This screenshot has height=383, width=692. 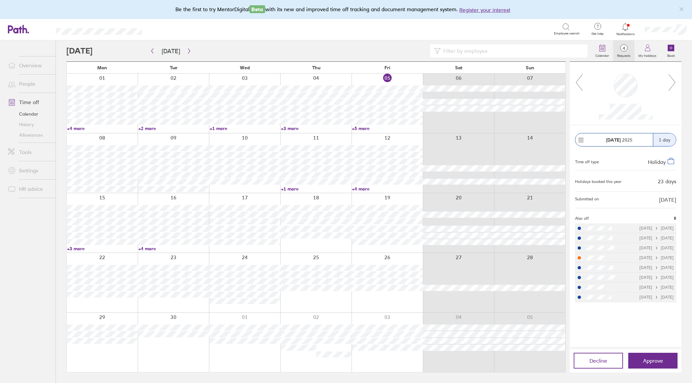 What do you see at coordinates (603, 55) in the screenshot?
I see `label: Calendar` at bounding box center [603, 55].